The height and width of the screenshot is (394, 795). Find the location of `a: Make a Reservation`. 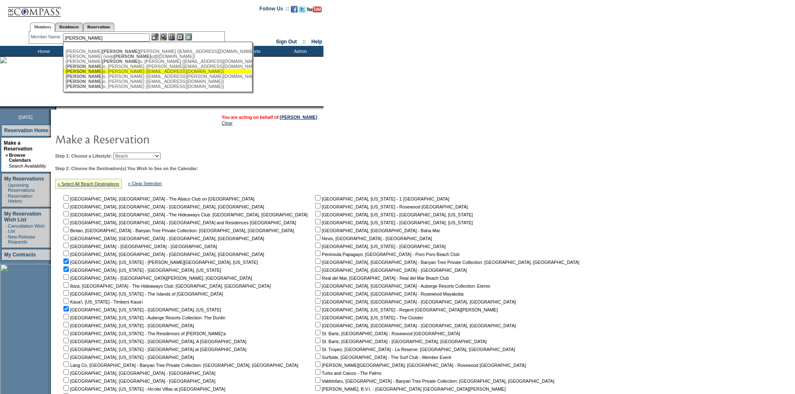

a: Make a Reservation is located at coordinates (18, 146).